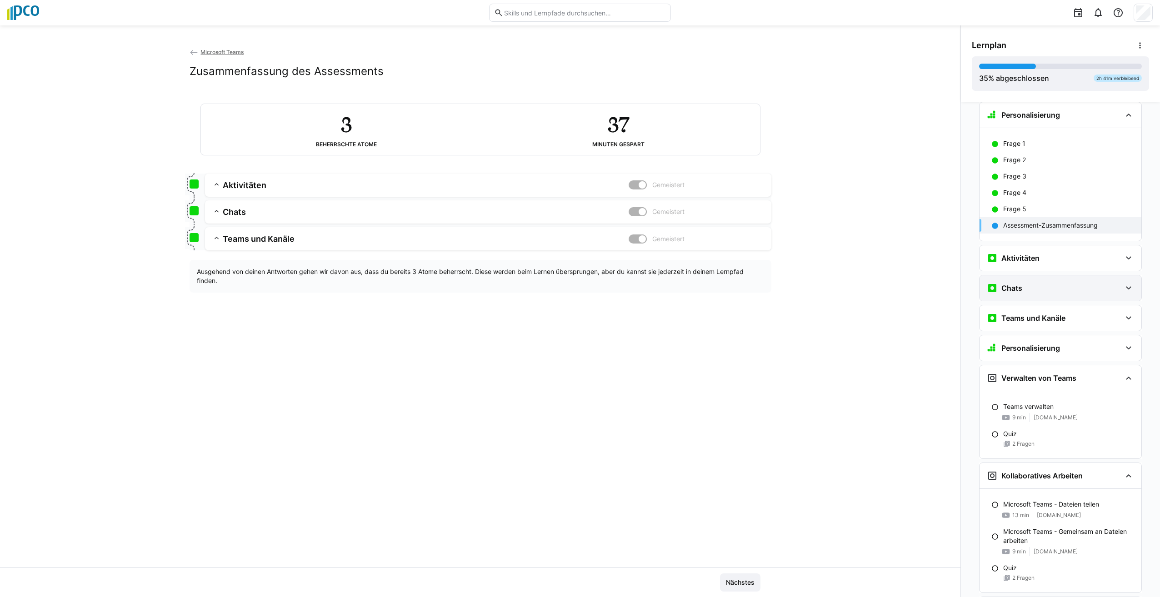 The image size is (1160, 597). I want to click on p: Frage 2, so click(1014, 160).